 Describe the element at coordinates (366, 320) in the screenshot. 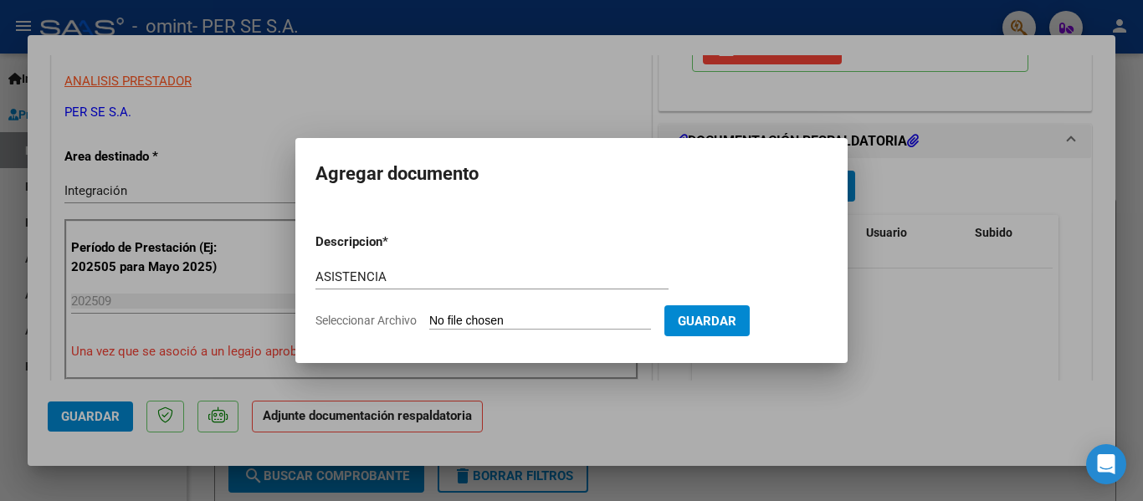

I see `span: Seleccionar Archivo` at that location.